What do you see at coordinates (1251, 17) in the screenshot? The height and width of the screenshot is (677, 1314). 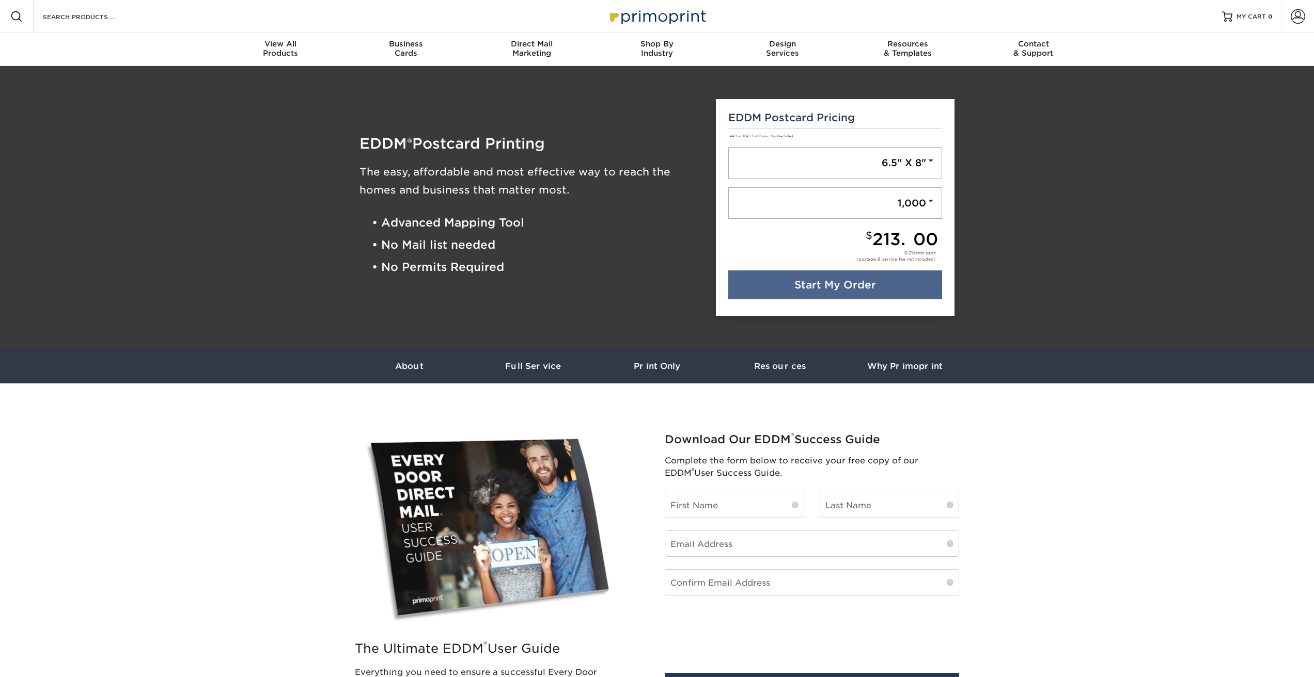 I see `span: MY CART` at bounding box center [1251, 17].